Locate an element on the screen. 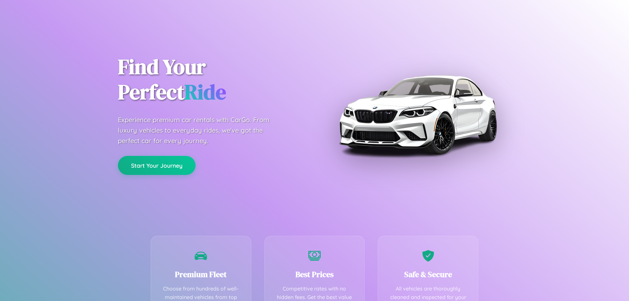 The image size is (629, 301). h3: Safe & Secure is located at coordinates (428, 274).